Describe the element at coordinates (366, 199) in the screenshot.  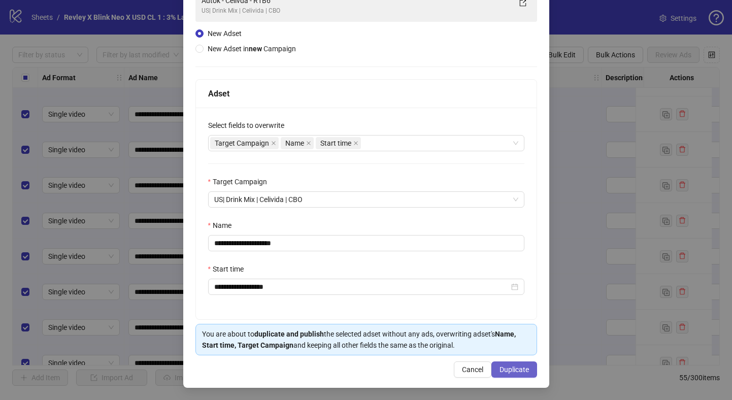
I see `span: US| Drink Mix | Celivida | CBO` at that location.